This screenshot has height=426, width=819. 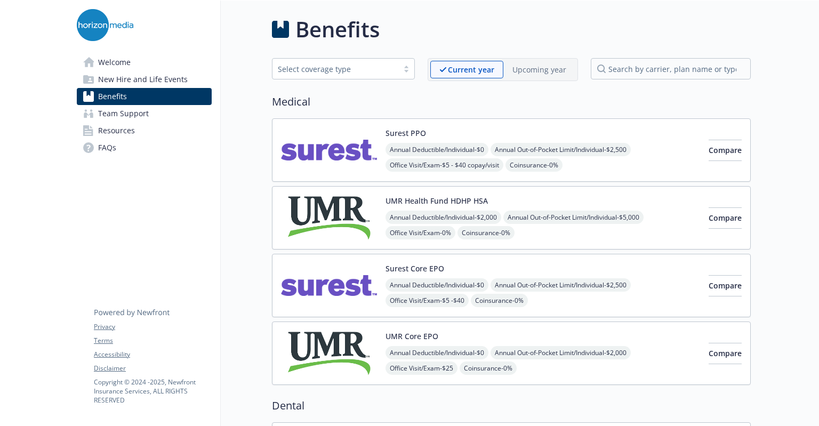 I want to click on button: Surest PPO, so click(x=406, y=133).